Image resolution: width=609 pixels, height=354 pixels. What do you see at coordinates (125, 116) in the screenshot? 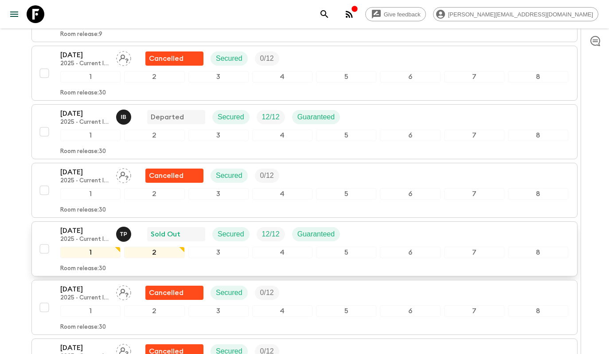
I see `span: Ivica Burić` at bounding box center [125, 116].